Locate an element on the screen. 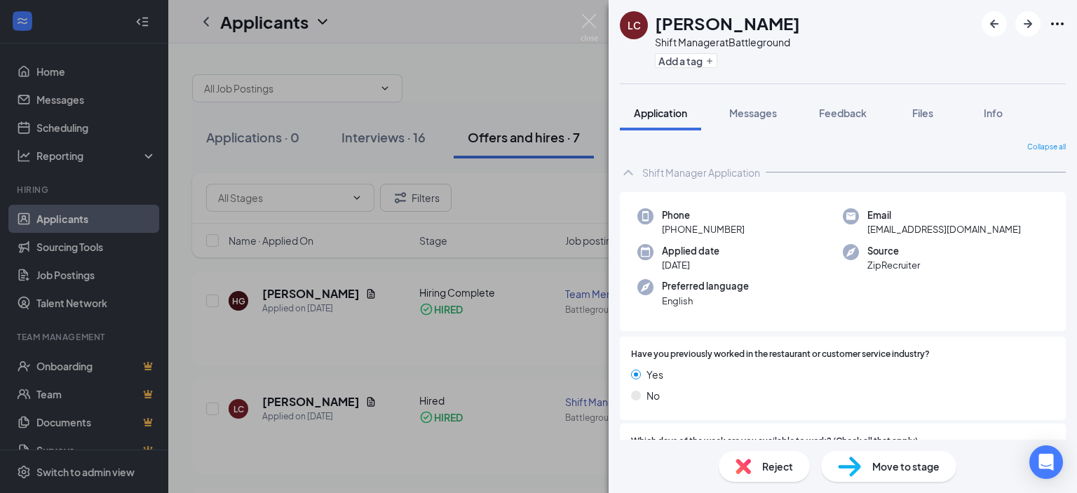 The image size is (1077, 493). span: Yes is located at coordinates (655, 374).